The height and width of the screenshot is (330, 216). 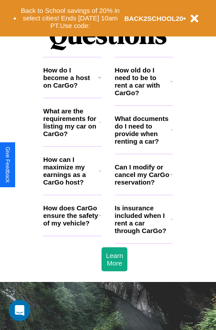 I want to click on b: BACK2SCHOOL20, so click(x=153, y=18).